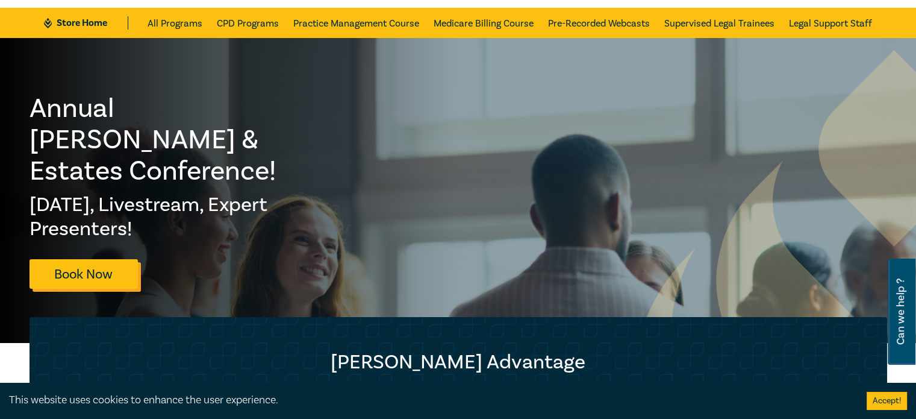  Describe the element at coordinates (900, 311) in the screenshot. I see `span: Can we help ?` at that location.